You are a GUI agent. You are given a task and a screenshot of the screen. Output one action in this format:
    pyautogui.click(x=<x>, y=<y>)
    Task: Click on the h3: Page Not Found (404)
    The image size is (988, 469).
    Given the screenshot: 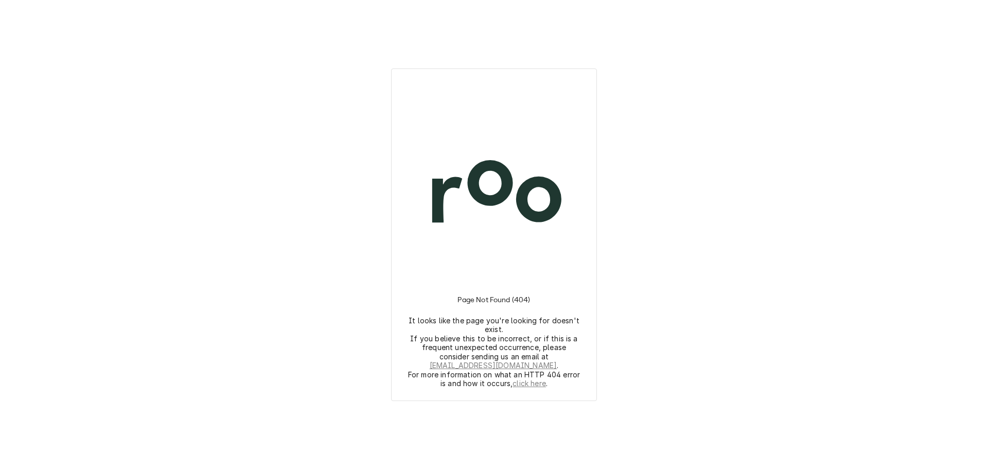 What is the action you would take?
    pyautogui.click(x=494, y=300)
    